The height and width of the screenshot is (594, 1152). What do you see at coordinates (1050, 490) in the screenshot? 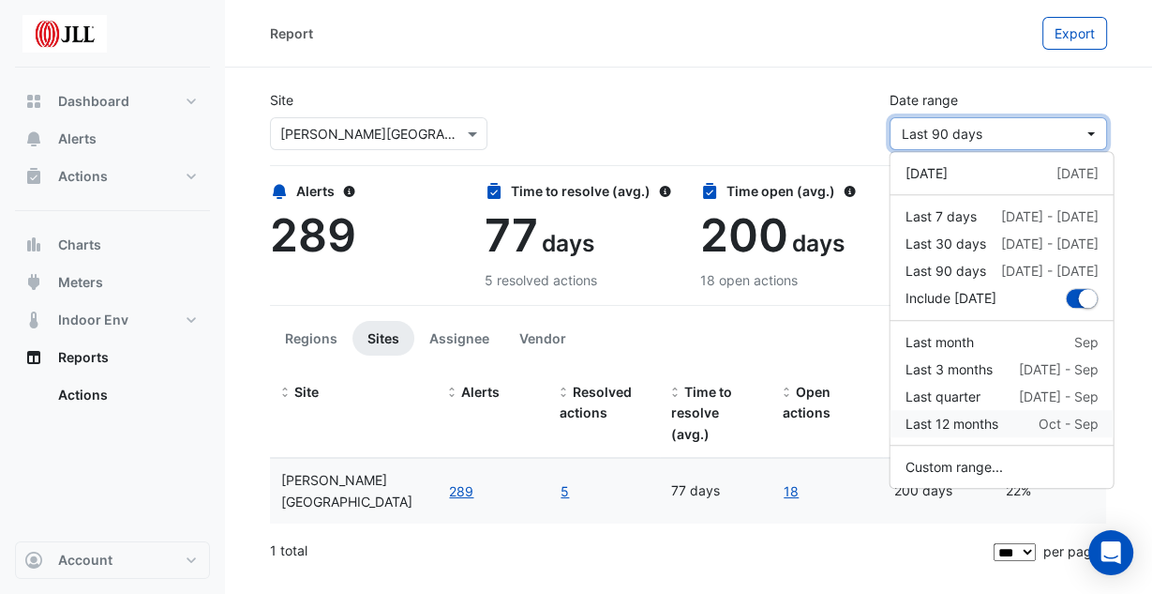
I see `div: 22%` at bounding box center [1050, 490].